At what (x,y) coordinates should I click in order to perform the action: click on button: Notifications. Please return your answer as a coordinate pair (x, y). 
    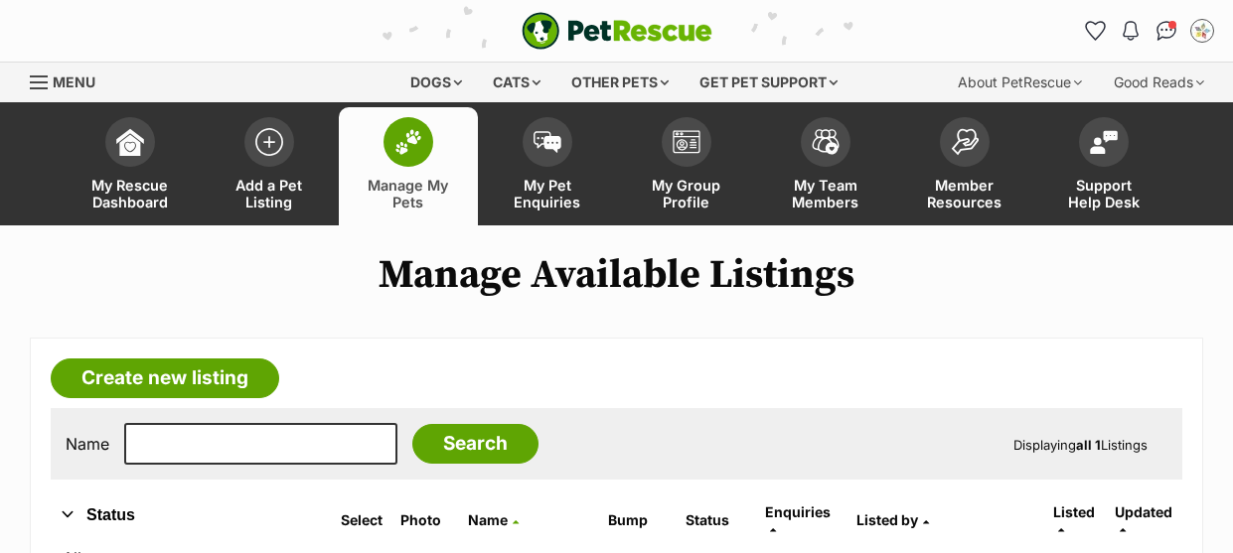
    Looking at the image, I should click on (1130, 31).